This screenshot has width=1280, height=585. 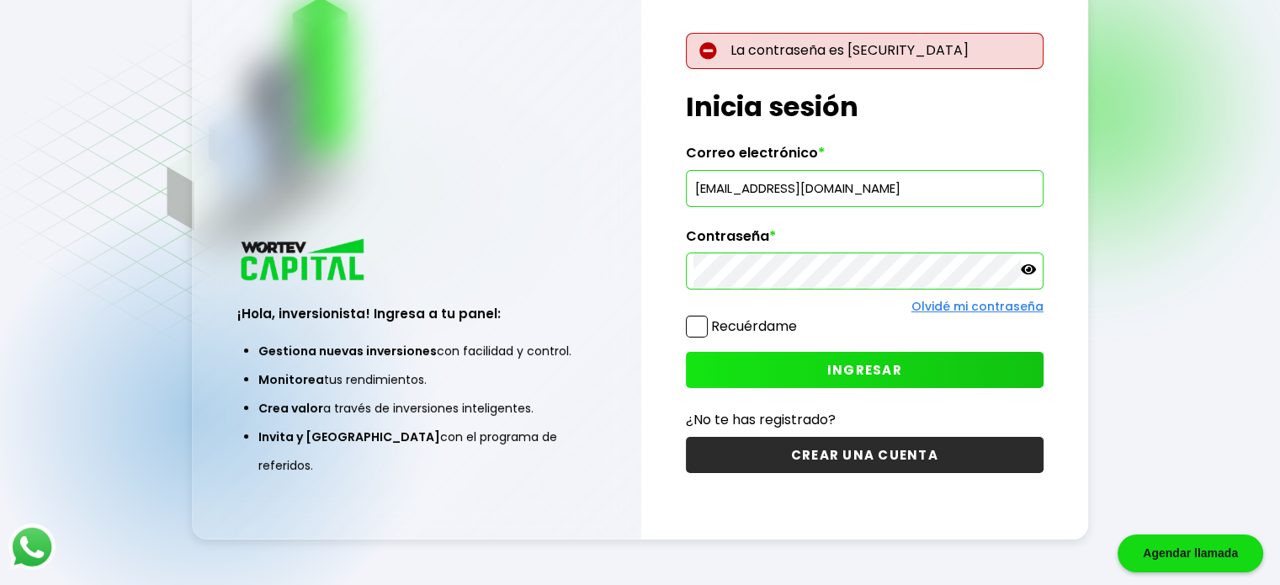 What do you see at coordinates (304, 261) in the screenshot?
I see `img: logo_wortev_capital` at bounding box center [304, 261].